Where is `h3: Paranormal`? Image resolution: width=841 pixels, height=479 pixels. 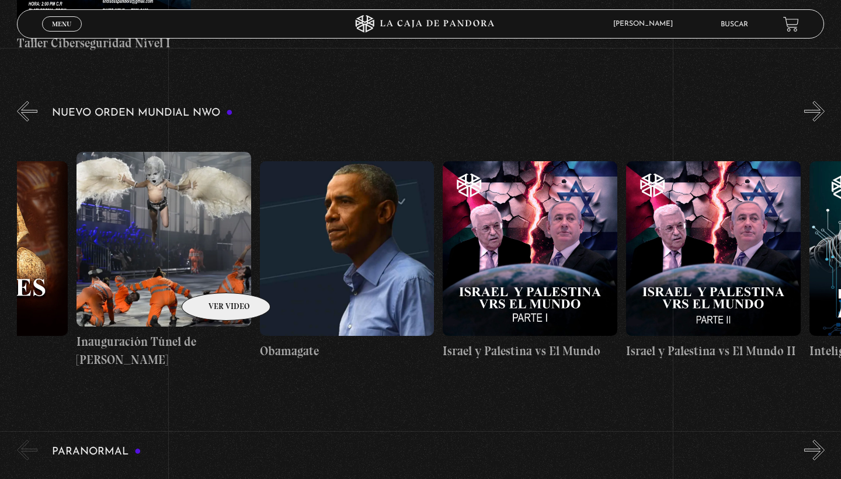 h3: Paranormal is located at coordinates (96, 451).